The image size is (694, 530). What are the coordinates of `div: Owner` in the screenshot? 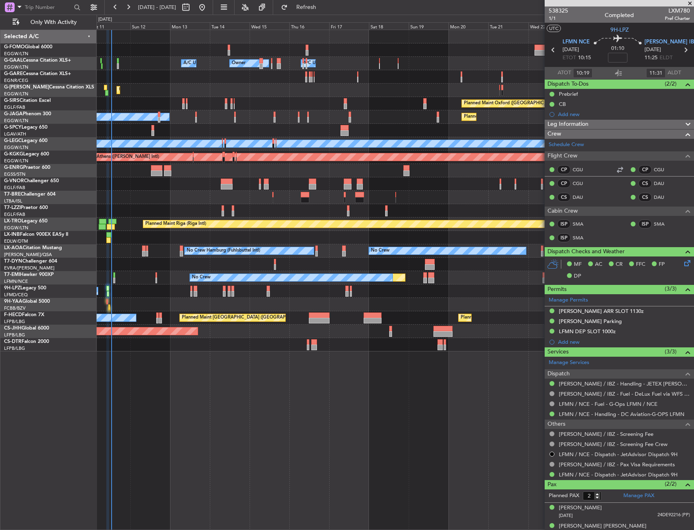 It's located at (239, 63).